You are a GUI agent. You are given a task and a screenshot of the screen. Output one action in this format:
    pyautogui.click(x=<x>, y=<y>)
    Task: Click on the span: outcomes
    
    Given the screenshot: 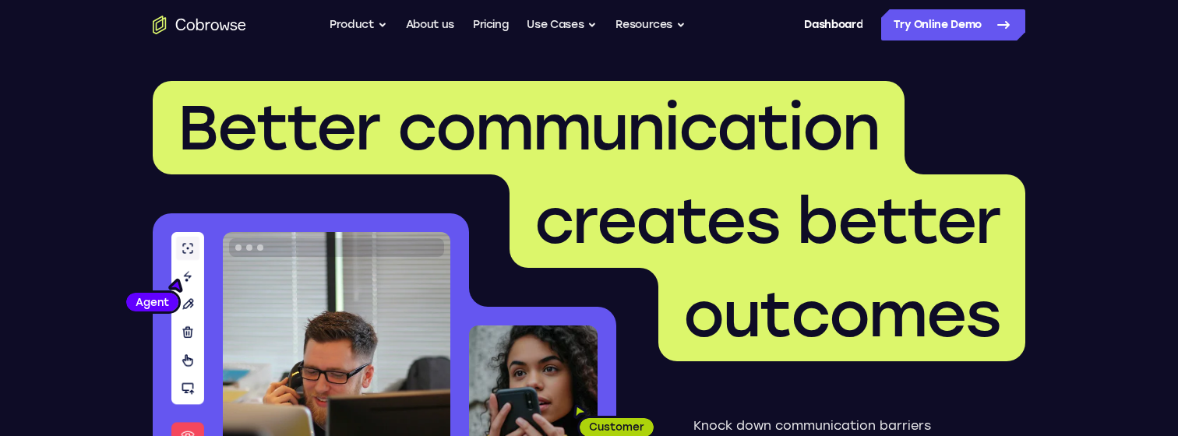 What is the action you would take?
    pyautogui.click(x=842, y=315)
    